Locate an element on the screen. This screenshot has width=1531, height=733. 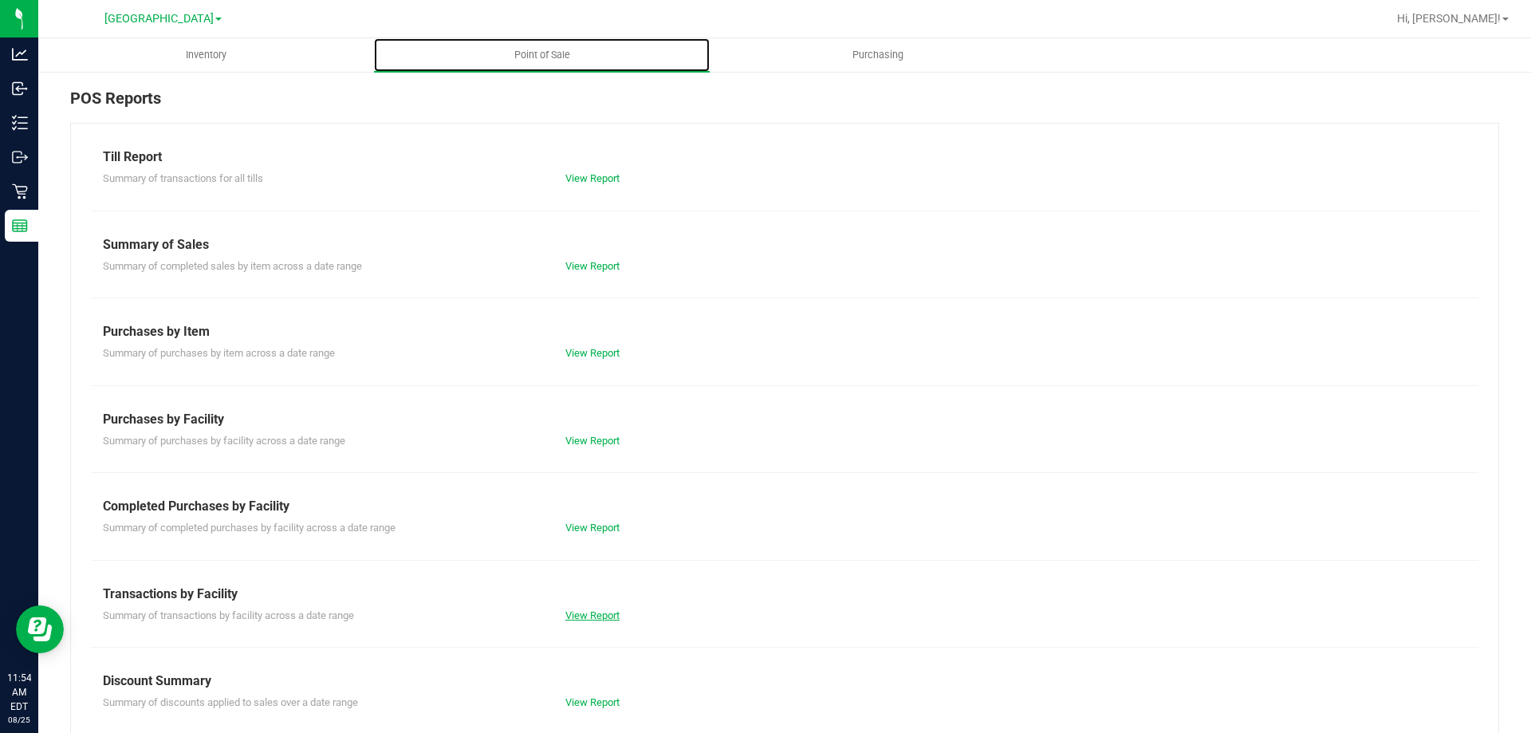
span: Inventory is located at coordinates (206, 55).